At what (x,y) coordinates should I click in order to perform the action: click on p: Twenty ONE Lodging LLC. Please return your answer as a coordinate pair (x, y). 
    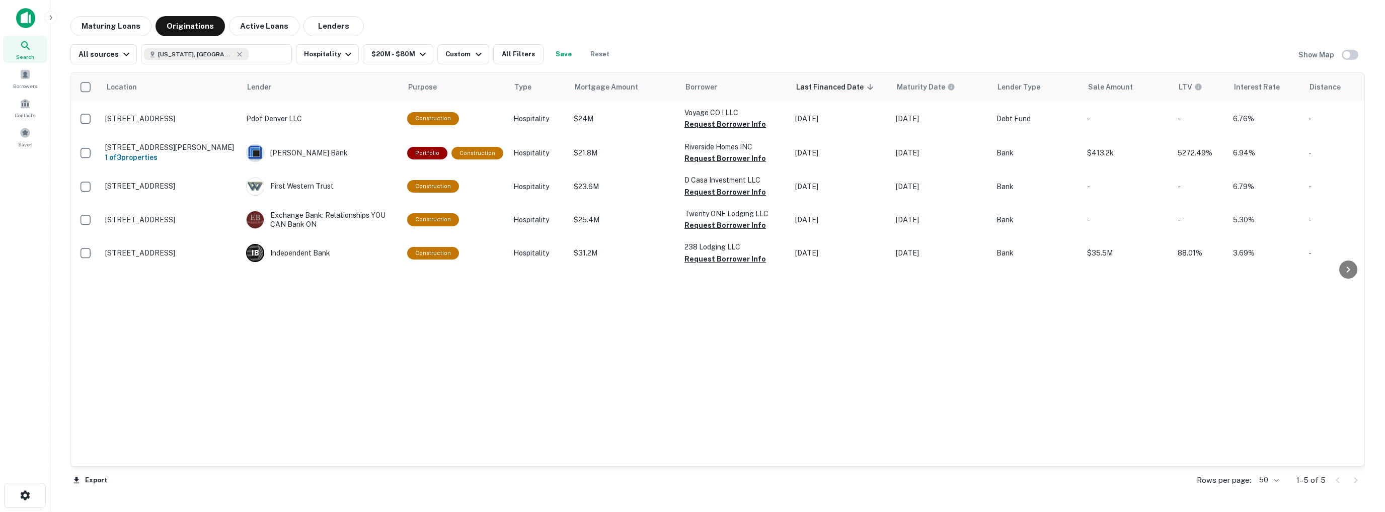
    Looking at the image, I should click on (735, 214).